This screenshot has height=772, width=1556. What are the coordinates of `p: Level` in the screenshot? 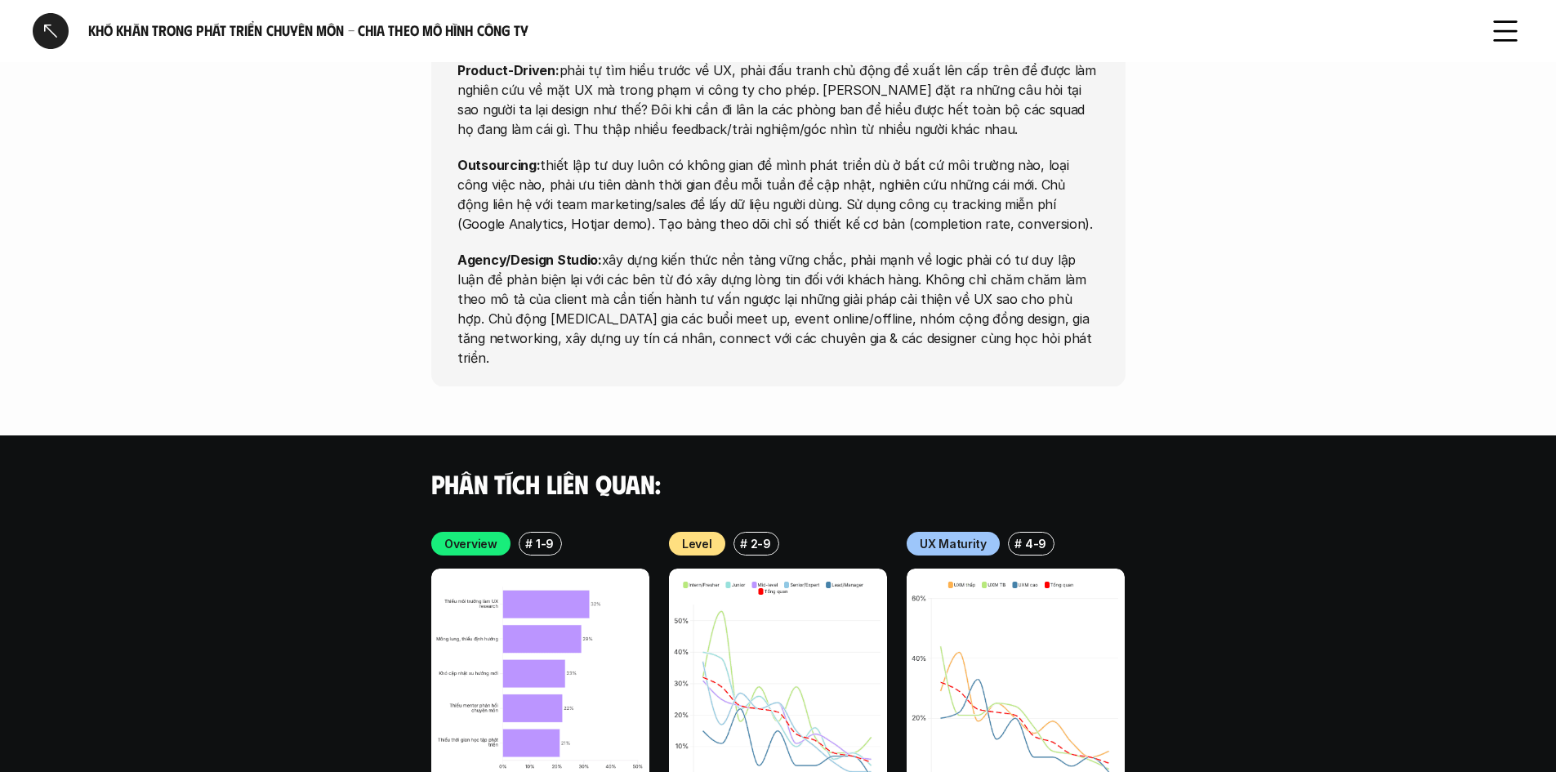 It's located at (697, 543).